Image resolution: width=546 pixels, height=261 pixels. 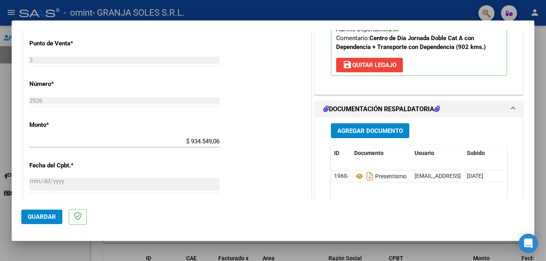 I want to click on strong: Centro de Día Jornada Doble Cat A con Dependencia + Transporte con Dependencia (902 kms.), so click(x=411, y=43).